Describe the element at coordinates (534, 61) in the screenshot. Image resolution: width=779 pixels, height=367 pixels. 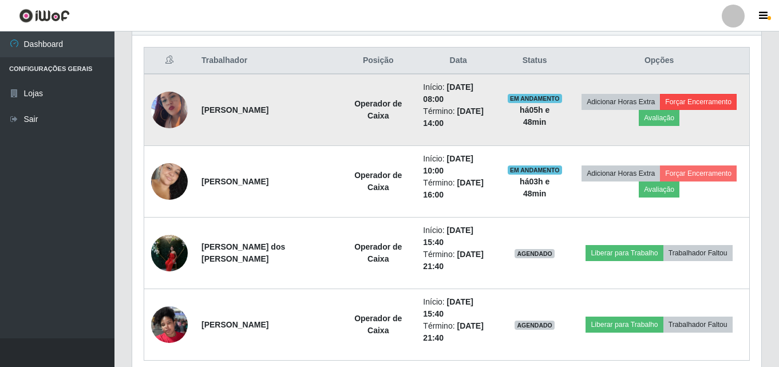
I see `th: Status` at that location.